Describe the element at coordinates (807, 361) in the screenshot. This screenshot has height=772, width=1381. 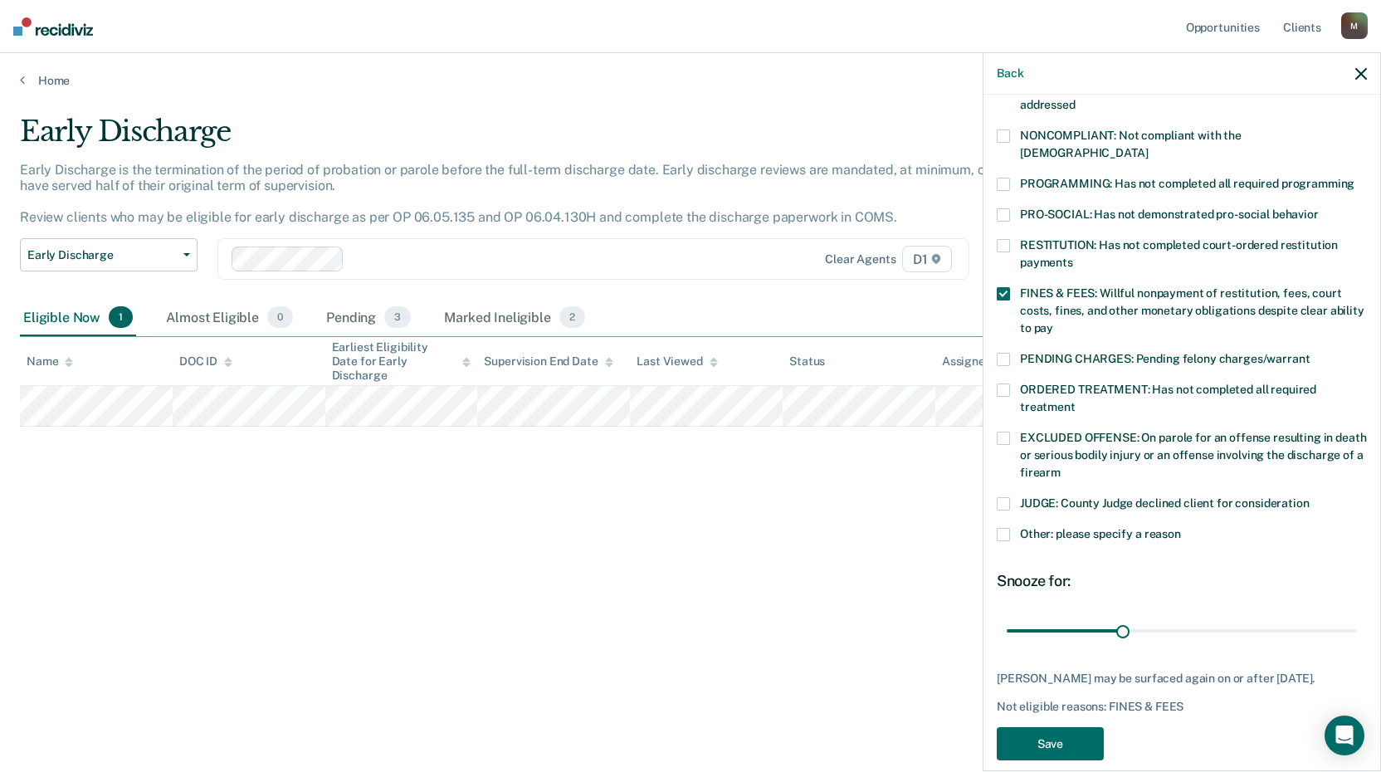
I see `div: Status` at that location.